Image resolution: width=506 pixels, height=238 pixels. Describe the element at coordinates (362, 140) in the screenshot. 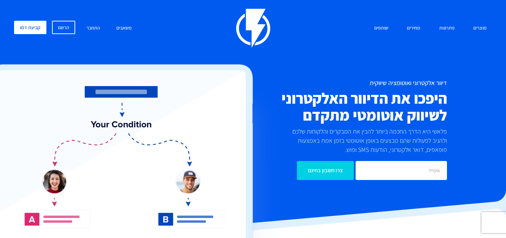

I see `p: פלאשי היא הדרך החכמה ביותר להבין את המבקרים והלקוחות שלכם ולהגיב לפעולות שהם מבצעים באופן אוטומטי...` at that location.